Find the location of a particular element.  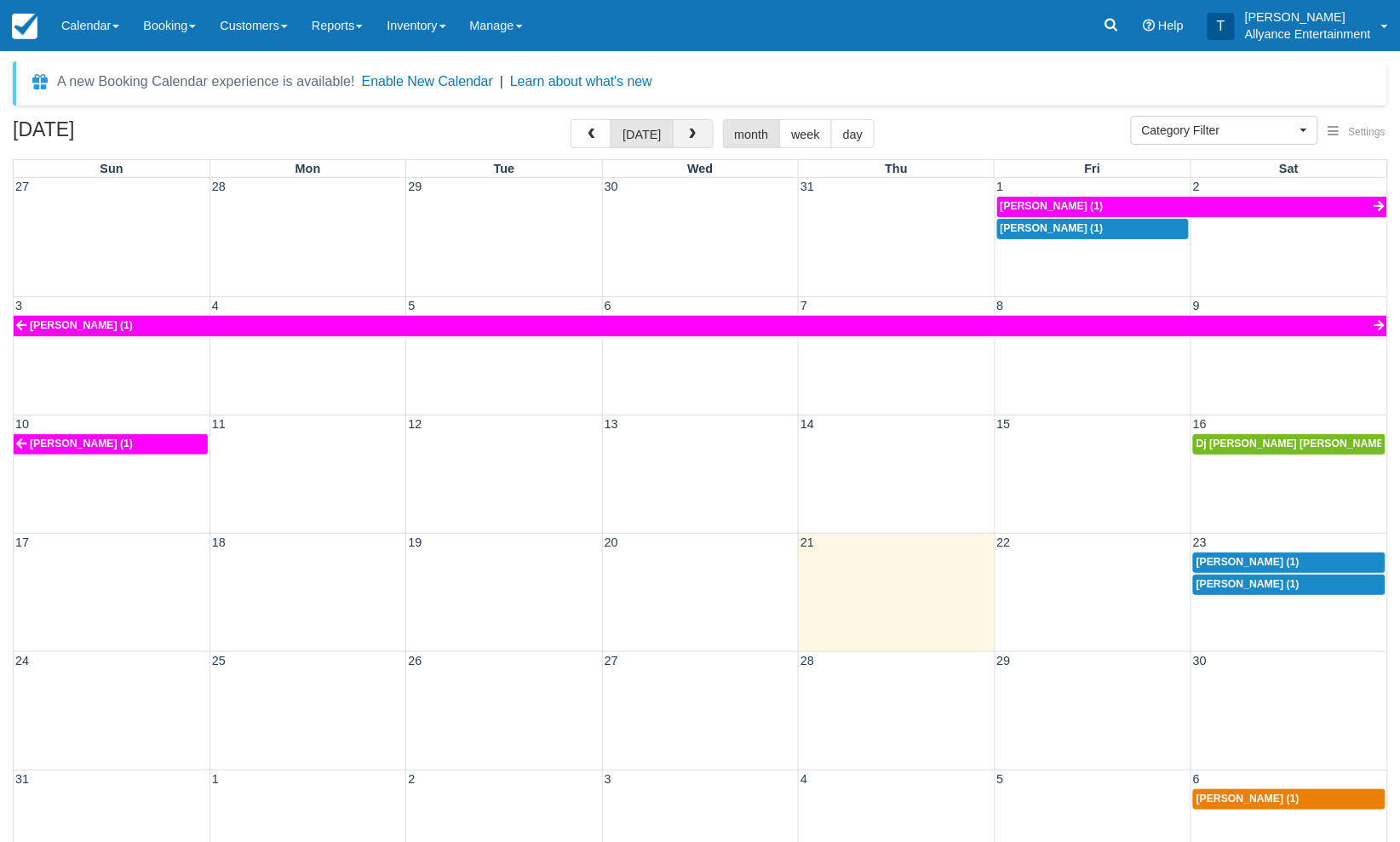

span: Settings is located at coordinates (1367, 132).